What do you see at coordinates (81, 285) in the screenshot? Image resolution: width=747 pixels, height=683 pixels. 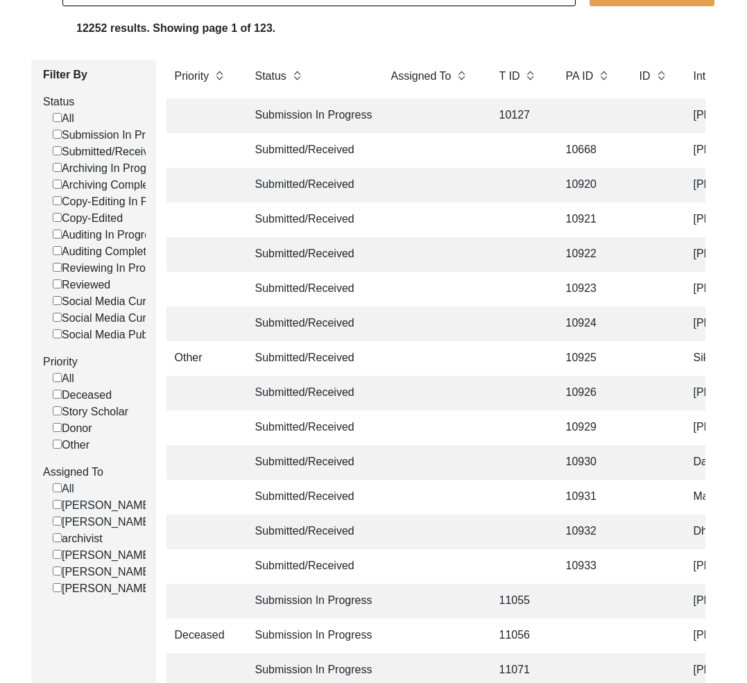 I see `label: Reviewed` at bounding box center [81, 285].